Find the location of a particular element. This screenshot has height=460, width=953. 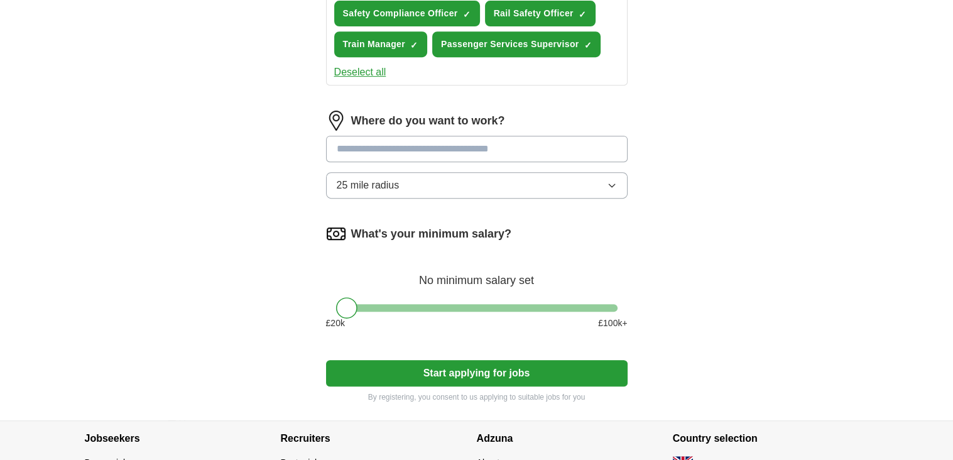

img: location.png is located at coordinates (336, 121).